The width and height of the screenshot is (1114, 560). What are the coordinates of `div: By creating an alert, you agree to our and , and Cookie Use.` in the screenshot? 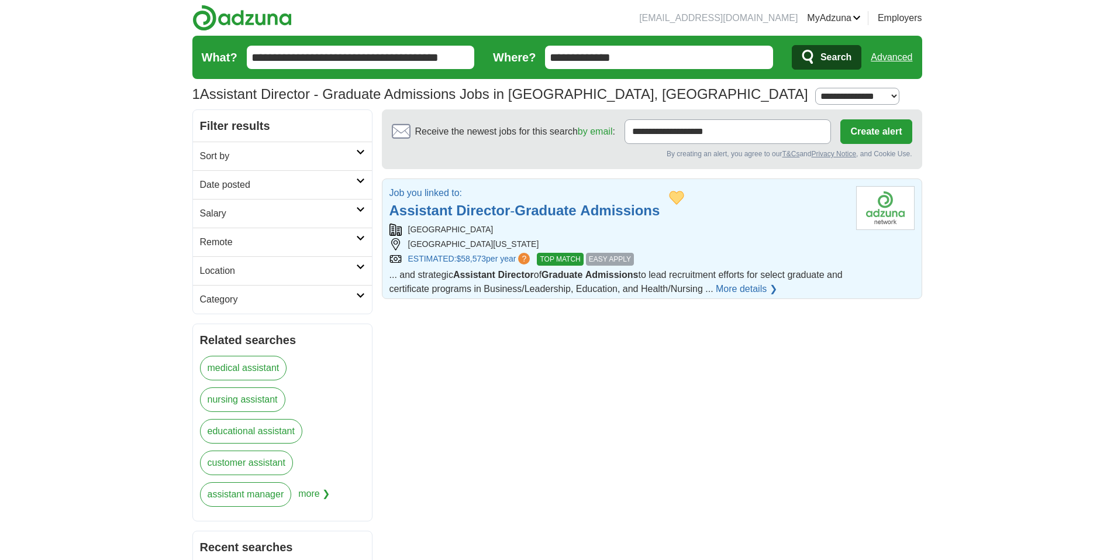 It's located at (652, 154).